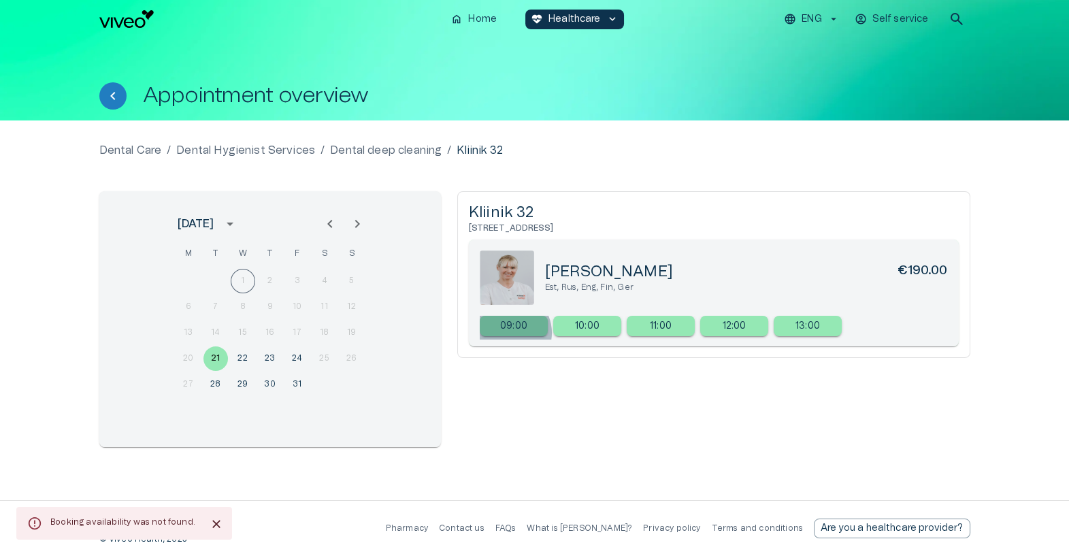  What do you see at coordinates (661, 326) in the screenshot?
I see `p: 11:00` at bounding box center [661, 326].